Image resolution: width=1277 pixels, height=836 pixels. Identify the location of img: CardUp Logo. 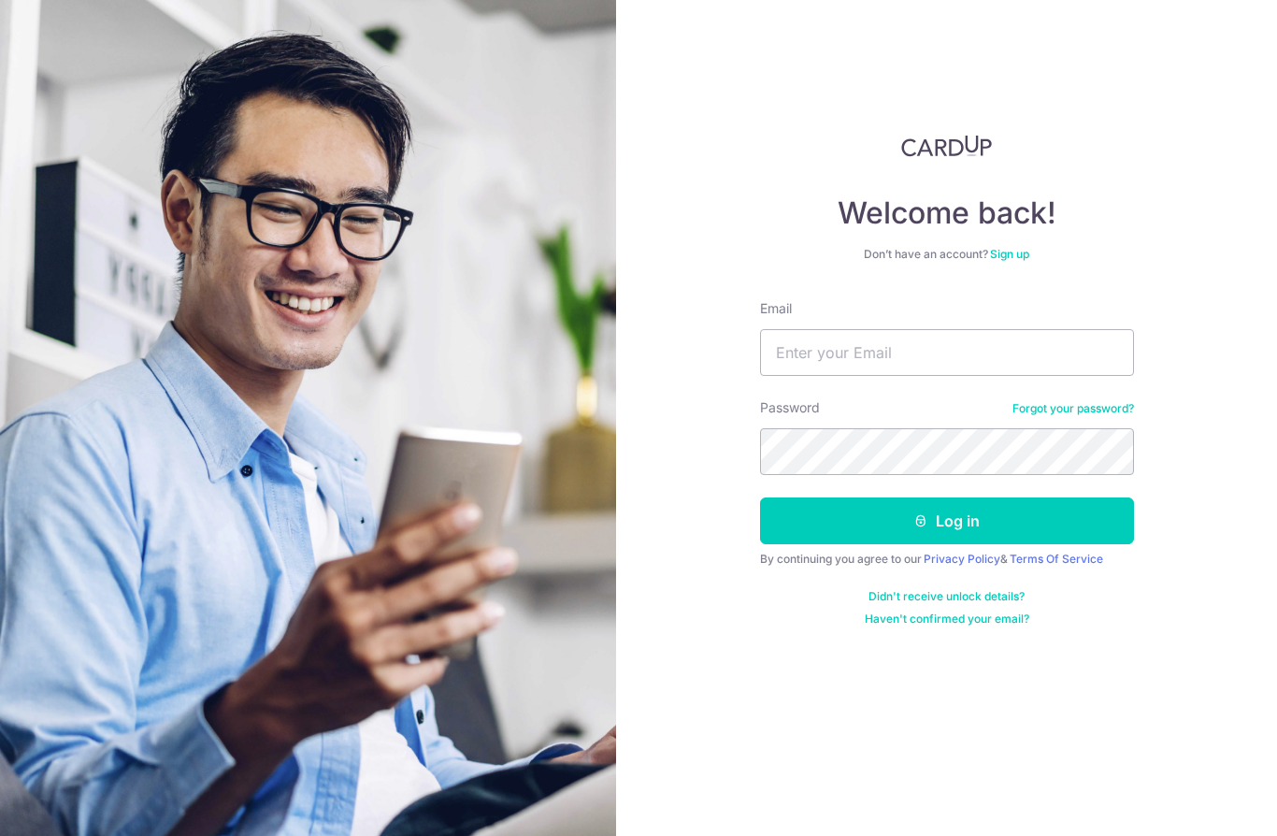
(947, 146).